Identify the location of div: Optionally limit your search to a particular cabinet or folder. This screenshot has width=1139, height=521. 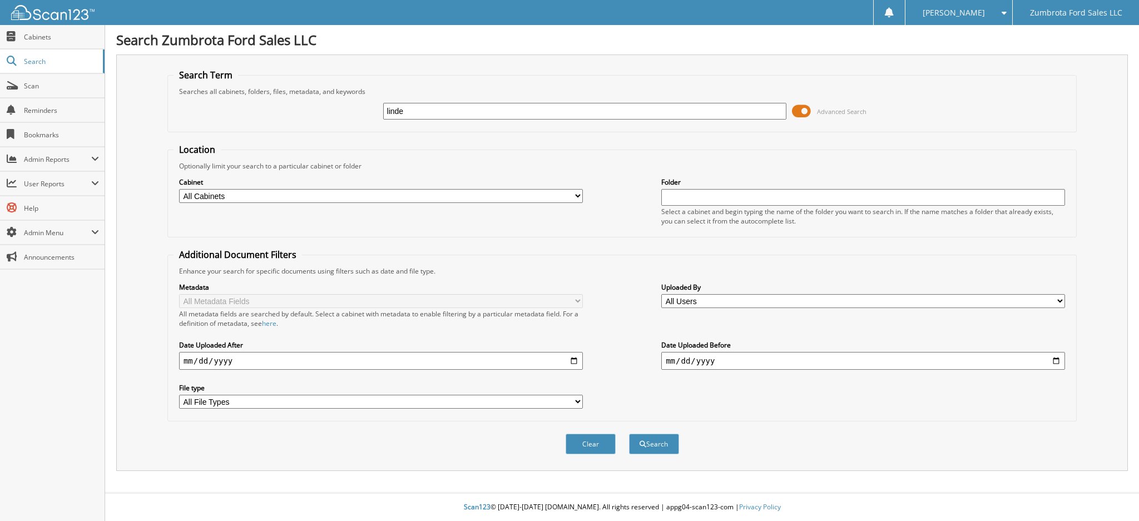
(622, 166).